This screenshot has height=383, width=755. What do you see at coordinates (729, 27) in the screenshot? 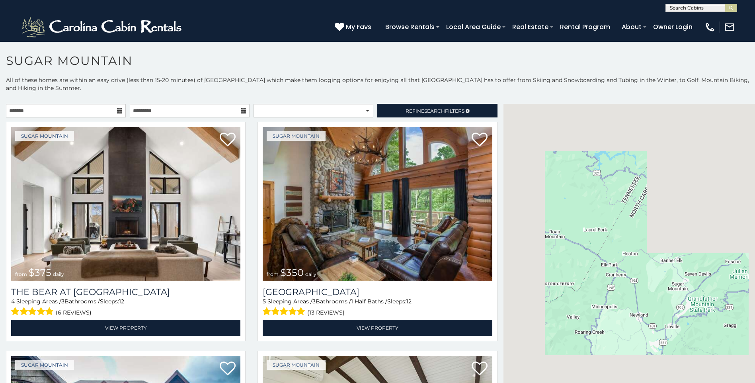
I see `img: mail-regular-white.png` at bounding box center [729, 27].